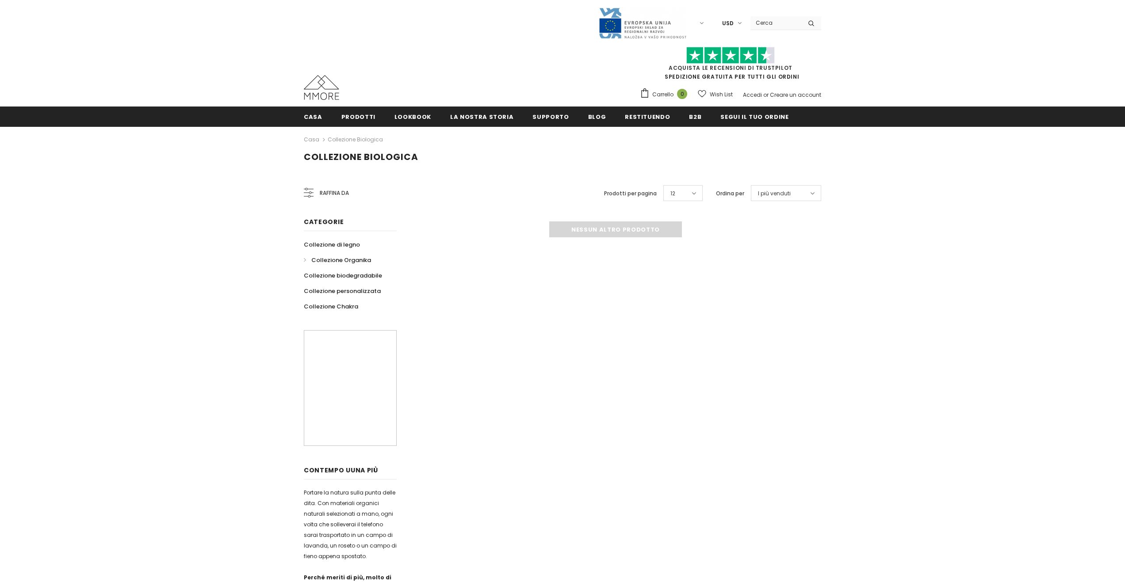 This screenshot has height=582, width=1125. What do you see at coordinates (332, 245) in the screenshot?
I see `span: Collezione di legno` at bounding box center [332, 245].